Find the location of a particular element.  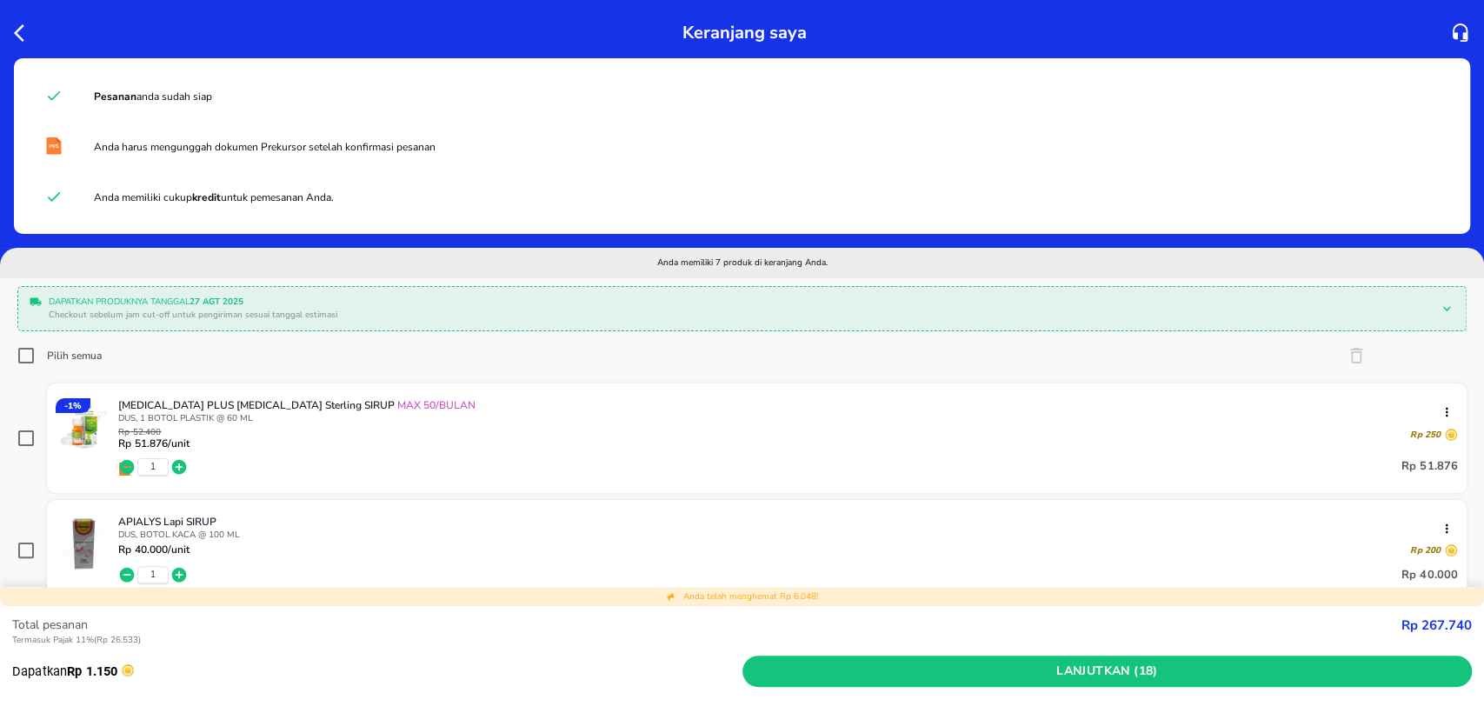

p: Rp 250 is located at coordinates (1425, 435).